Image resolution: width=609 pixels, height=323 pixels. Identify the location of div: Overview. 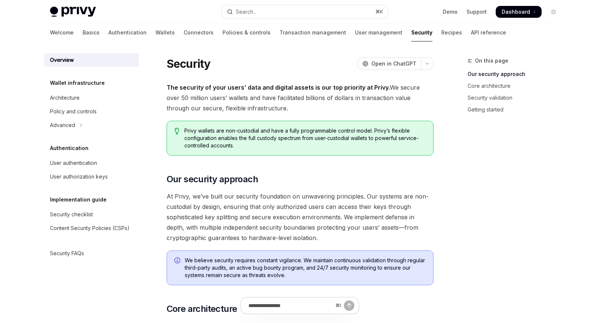
(62, 60).